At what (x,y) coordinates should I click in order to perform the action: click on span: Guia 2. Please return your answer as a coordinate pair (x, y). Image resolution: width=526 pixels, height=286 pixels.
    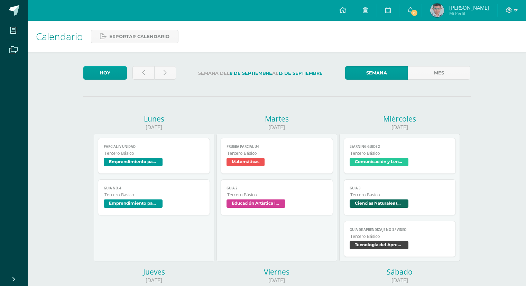
    Looking at the image, I should click on (277, 188).